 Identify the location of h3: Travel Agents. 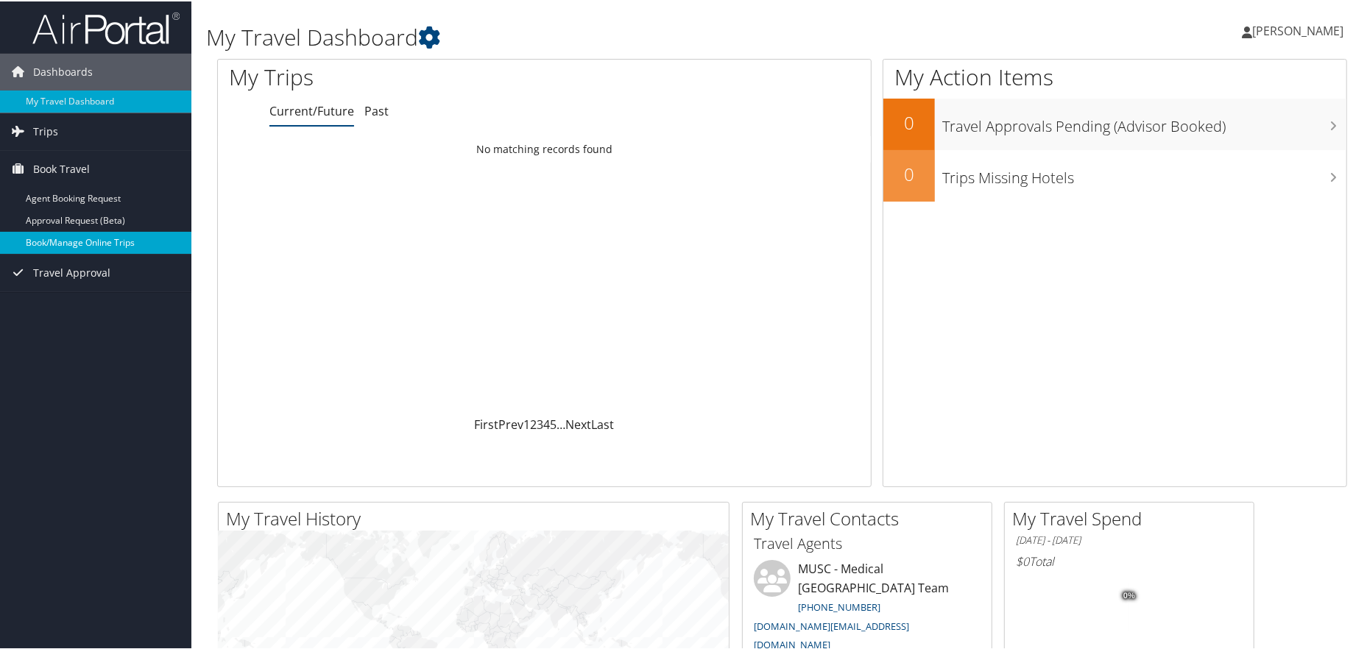
(867, 543).